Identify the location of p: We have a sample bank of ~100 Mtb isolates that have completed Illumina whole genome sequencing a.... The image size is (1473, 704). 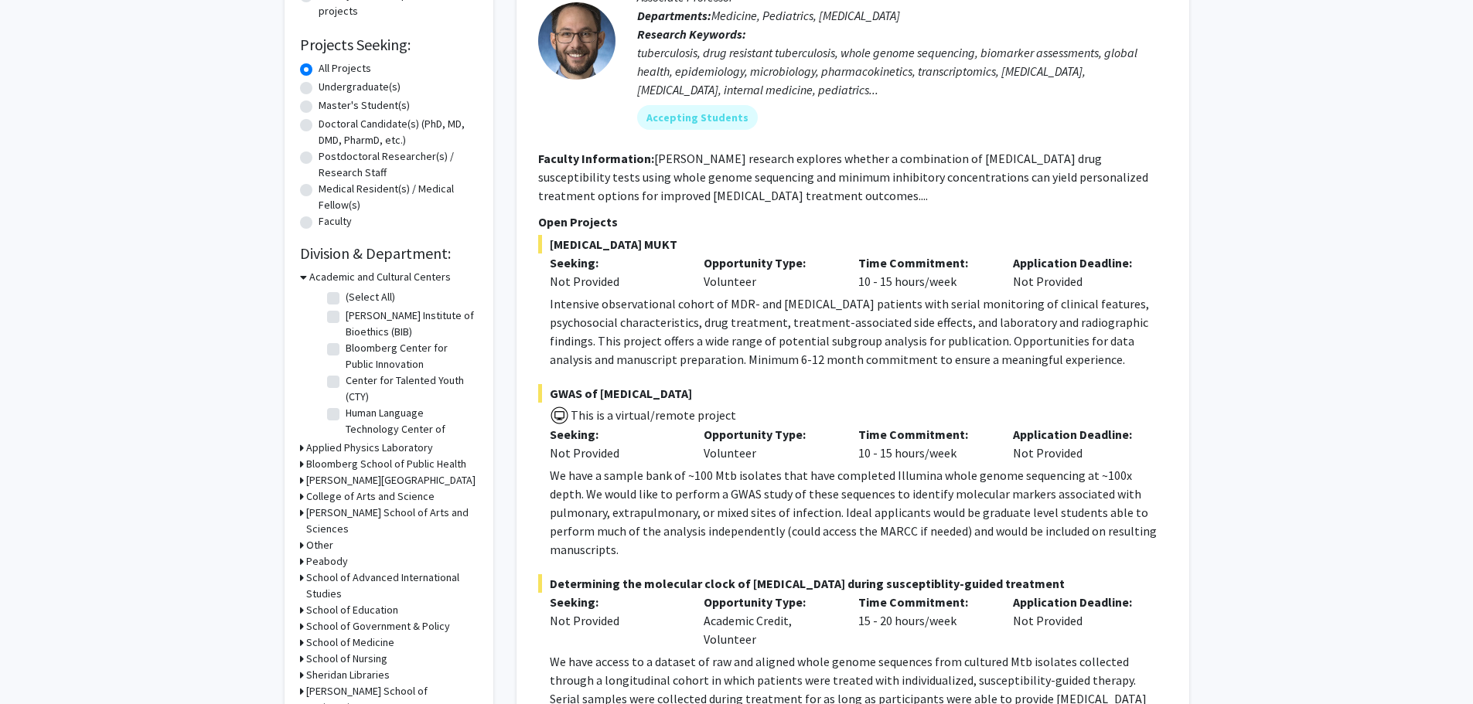
(858, 513).